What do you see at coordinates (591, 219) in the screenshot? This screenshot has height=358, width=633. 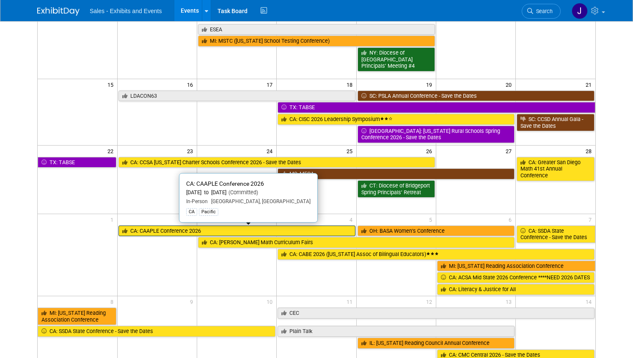 I see `span: 7` at bounding box center [591, 219].